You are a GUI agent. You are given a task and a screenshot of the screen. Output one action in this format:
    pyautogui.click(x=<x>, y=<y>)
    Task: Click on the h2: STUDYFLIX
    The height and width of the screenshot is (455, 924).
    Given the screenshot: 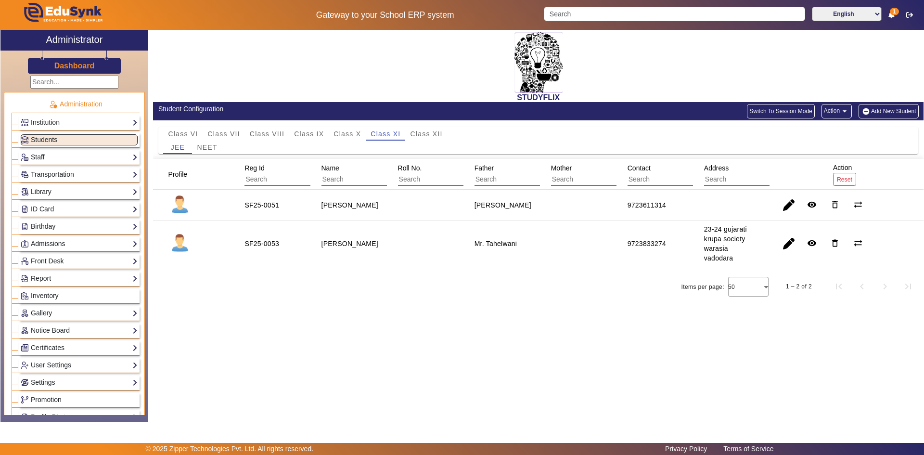 What is the action you would take?
    pyautogui.click(x=538, y=97)
    